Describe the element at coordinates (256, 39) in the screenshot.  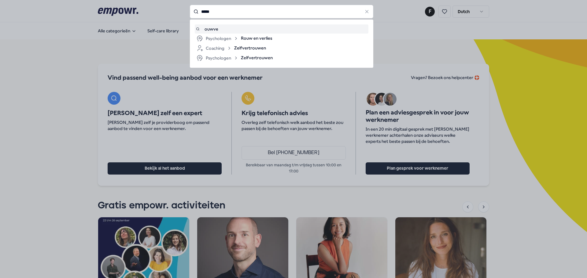
I see `span: Rouw en verlies` at that location.